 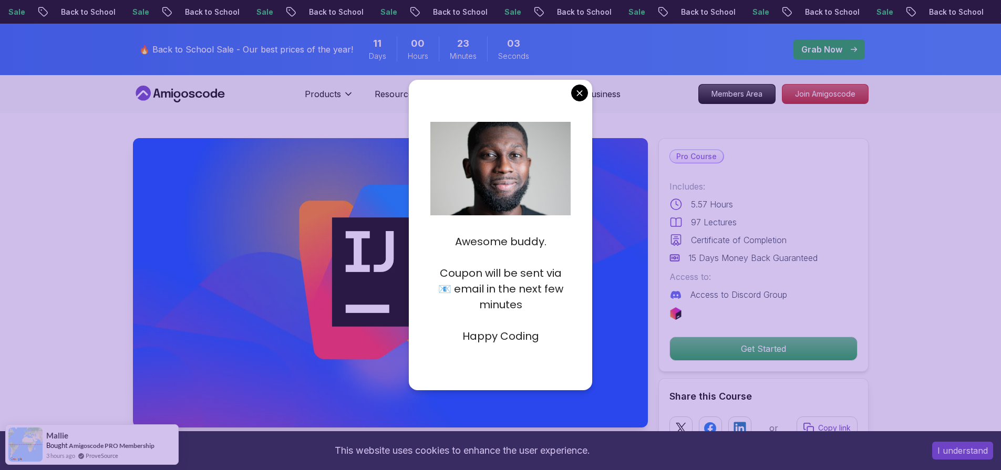 What do you see at coordinates (739, 240) in the screenshot?
I see `p: Certificate of Completion` at bounding box center [739, 240].